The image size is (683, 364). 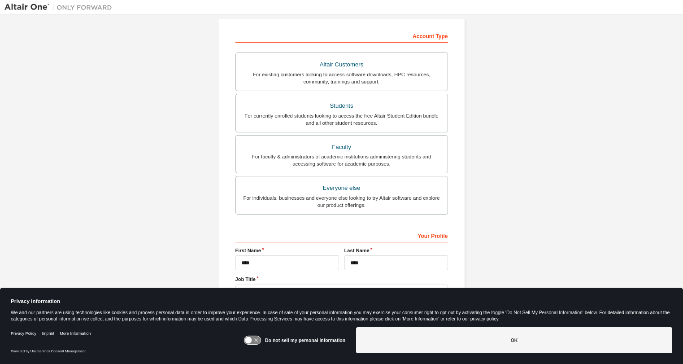 What do you see at coordinates (342, 235) in the screenshot?
I see `div: Your Profile` at bounding box center [342, 235].